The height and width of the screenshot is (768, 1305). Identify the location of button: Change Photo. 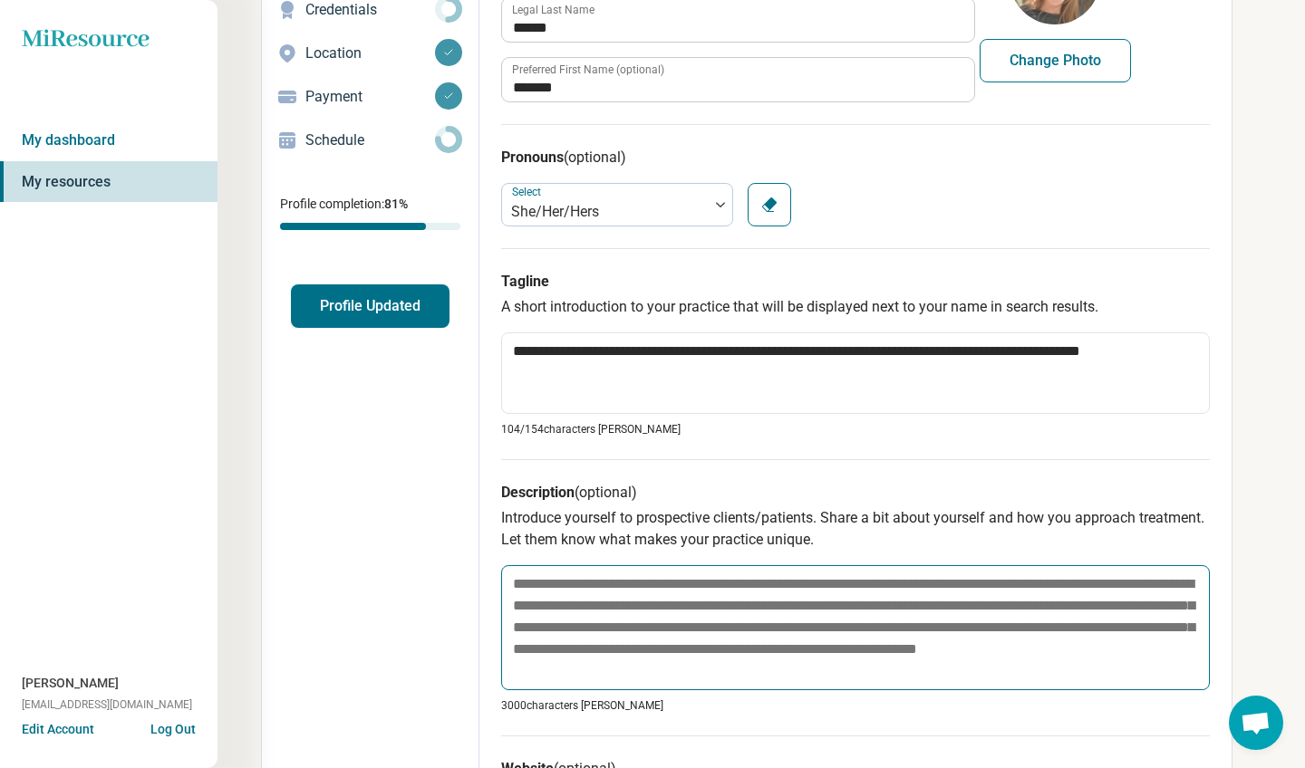
(1055, 61).